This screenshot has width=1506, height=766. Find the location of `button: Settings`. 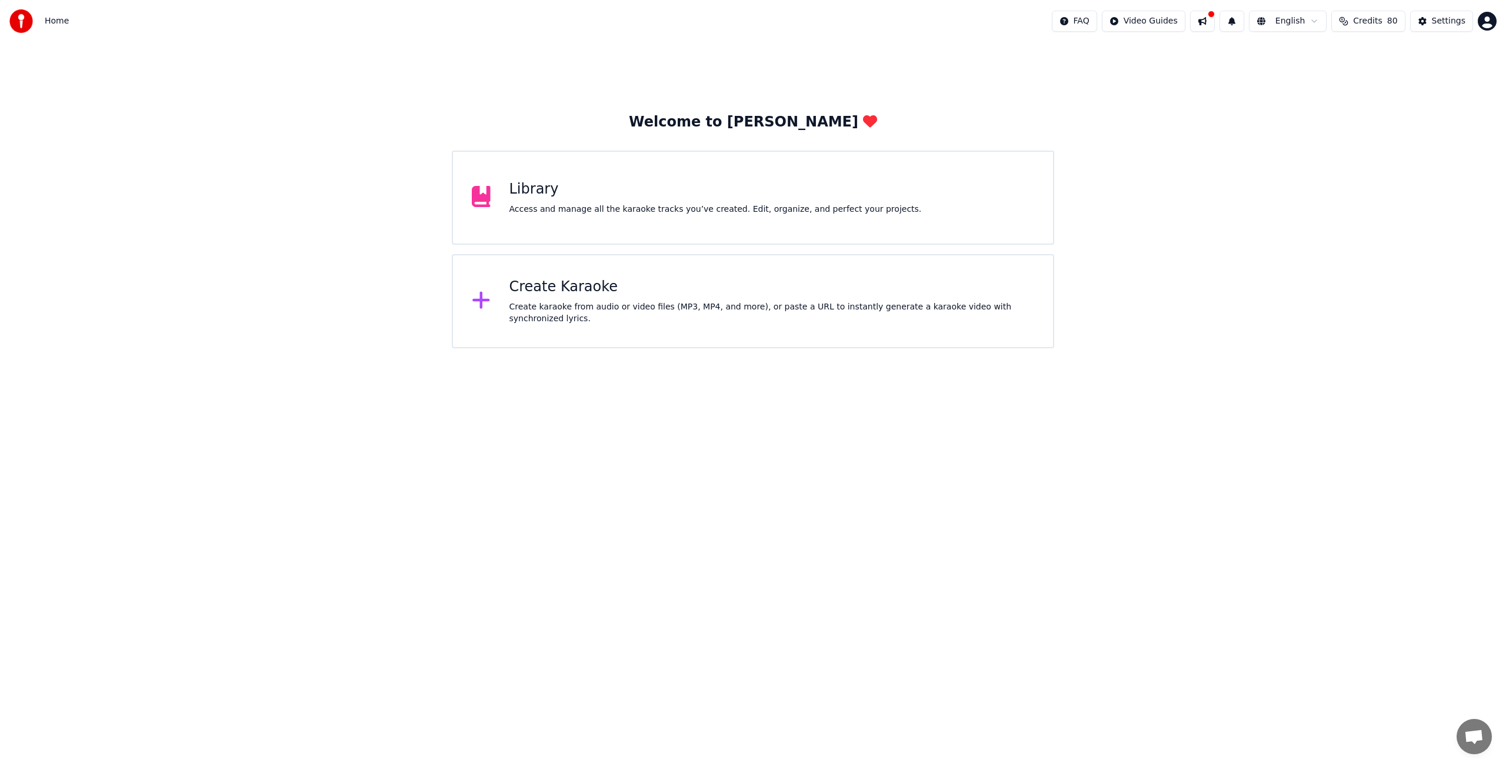

button: Settings is located at coordinates (1441, 21).